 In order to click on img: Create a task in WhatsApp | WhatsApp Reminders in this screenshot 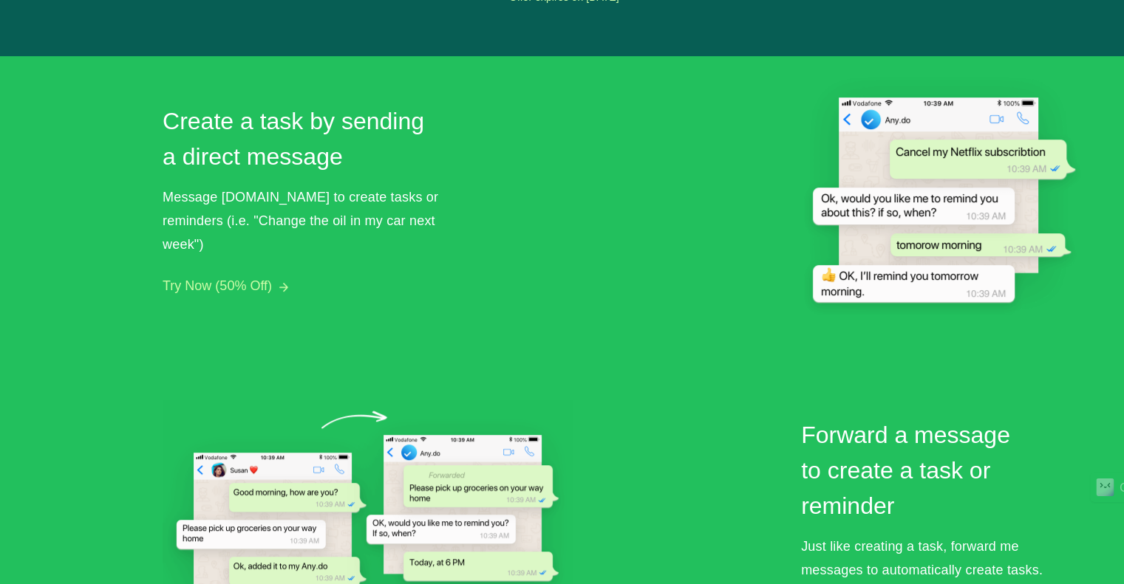, I will do `click(932, 198)`.